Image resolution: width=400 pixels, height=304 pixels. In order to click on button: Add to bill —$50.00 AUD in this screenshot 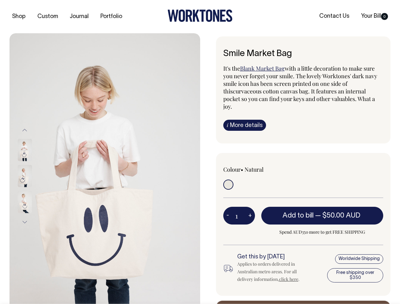, I will do `click(322, 216)`.